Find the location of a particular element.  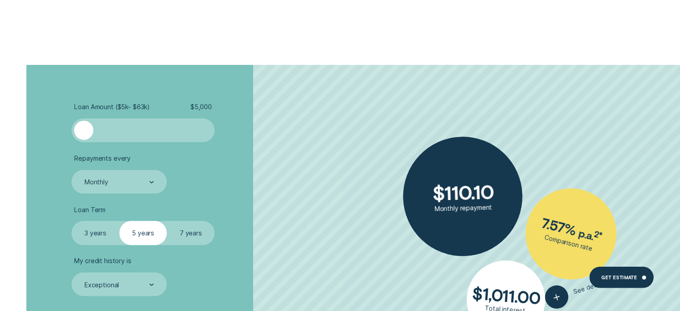

span: Loan Amount ( $5k - $63k ) is located at coordinates (112, 107).